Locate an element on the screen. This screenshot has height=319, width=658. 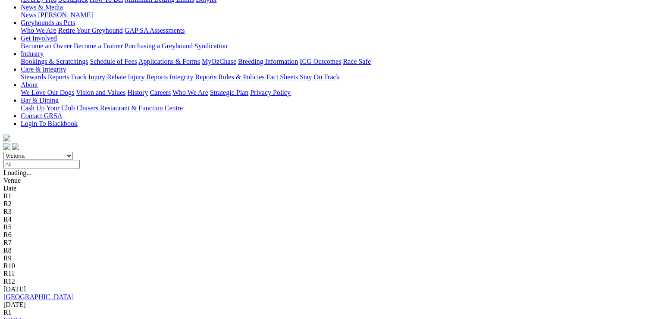
img: facebook.svg is located at coordinates (7, 147).